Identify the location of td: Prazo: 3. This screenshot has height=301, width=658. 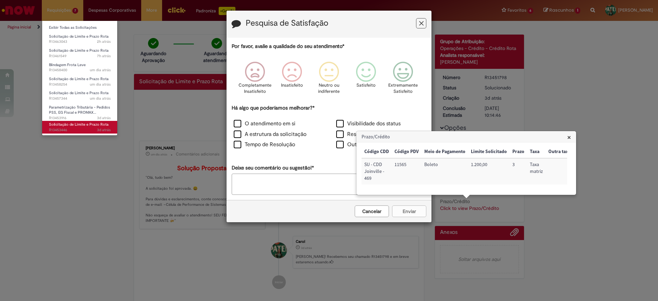
(518, 171).